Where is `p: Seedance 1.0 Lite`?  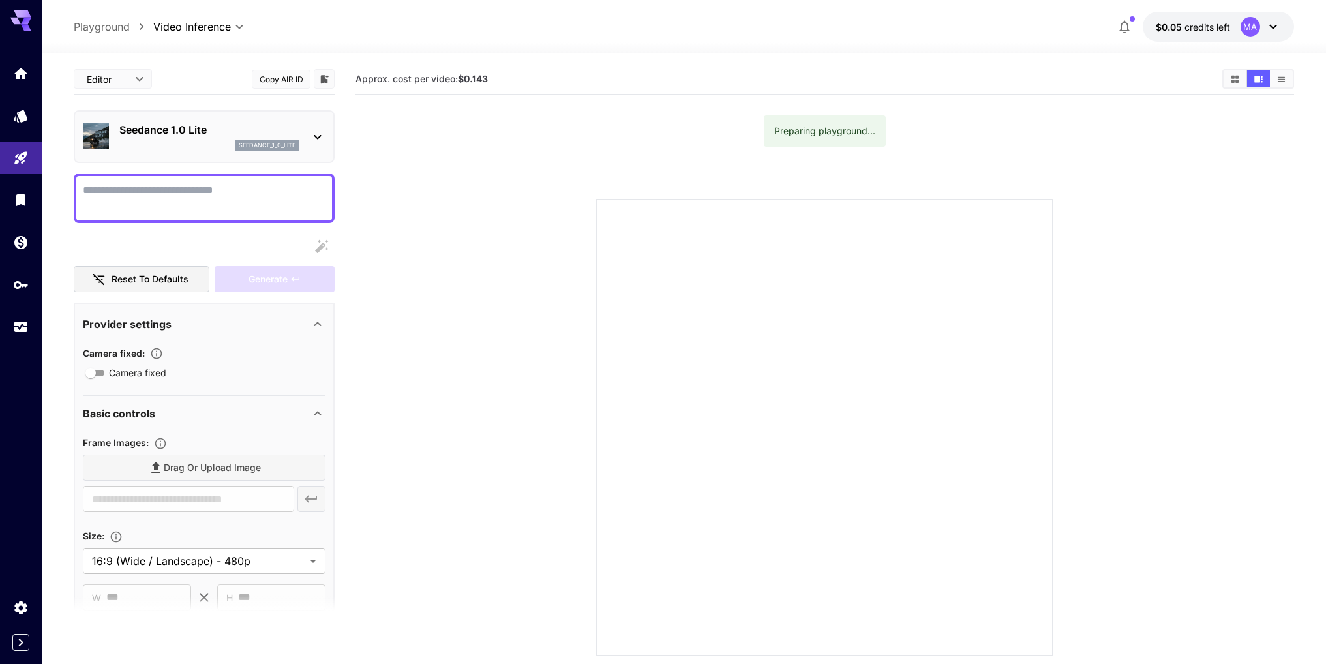
p: Seedance 1.0 Lite is located at coordinates (209, 130).